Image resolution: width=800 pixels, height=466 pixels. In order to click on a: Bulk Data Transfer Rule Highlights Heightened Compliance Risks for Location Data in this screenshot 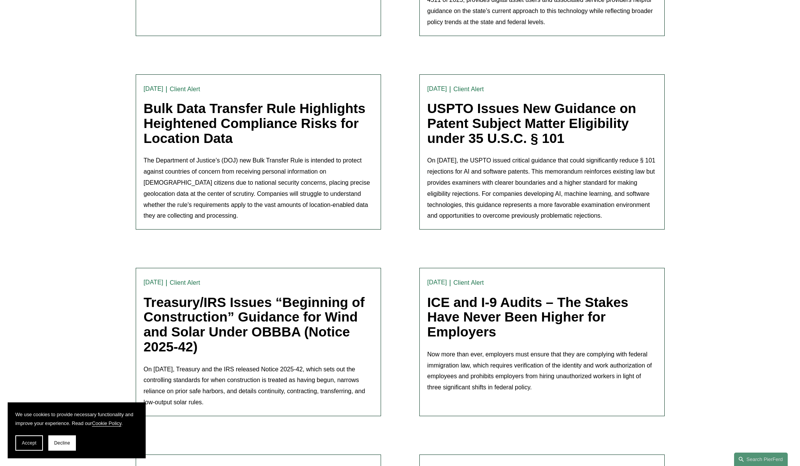, I will do `click(254, 123)`.